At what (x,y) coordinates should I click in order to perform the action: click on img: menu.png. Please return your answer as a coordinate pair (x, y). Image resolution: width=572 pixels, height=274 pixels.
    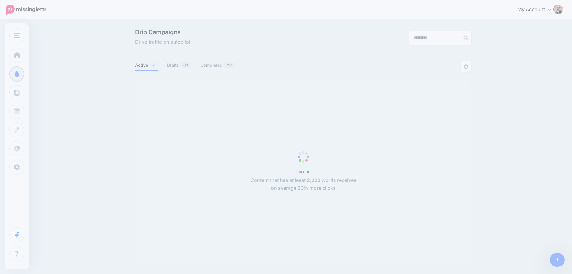
    Looking at the image, I should click on (17, 36).